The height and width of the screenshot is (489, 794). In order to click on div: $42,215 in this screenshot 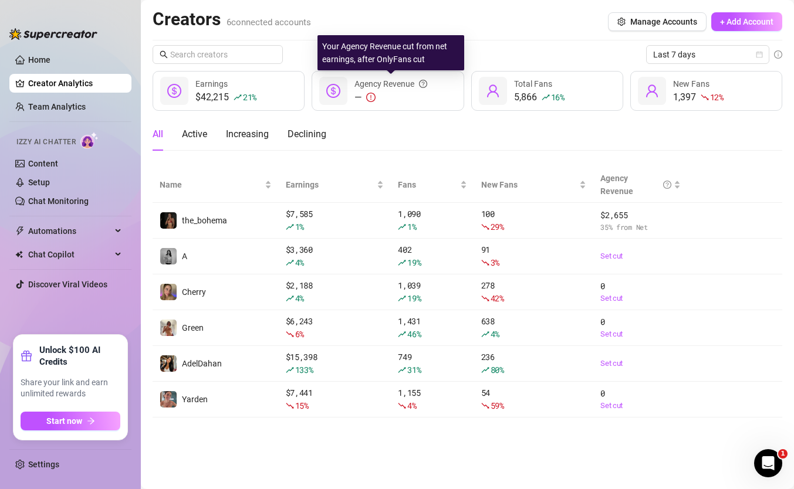, I will do `click(226, 97)`.